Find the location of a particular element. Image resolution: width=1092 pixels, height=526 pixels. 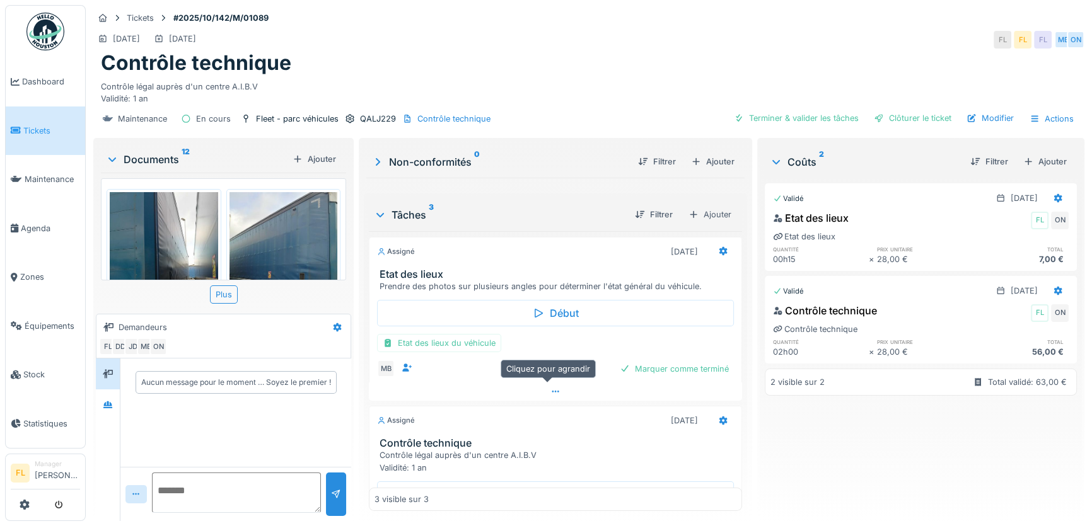

div: Modifier is located at coordinates (990, 118).